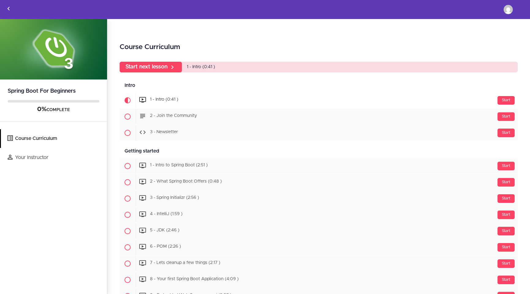 This screenshot has width=530, height=294. Describe the element at coordinates (319, 280) in the screenshot. I see `a: Start 8 - Your first Spring Boot Application (4:09 )` at that location.